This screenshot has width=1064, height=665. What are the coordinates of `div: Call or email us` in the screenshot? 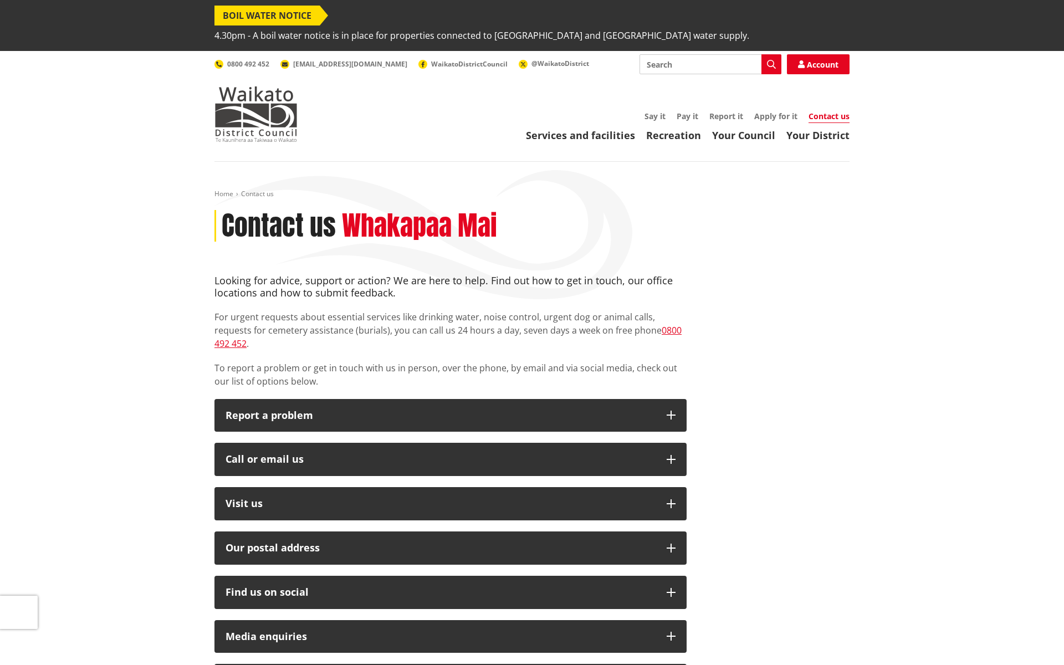 It's located at (440, 459).